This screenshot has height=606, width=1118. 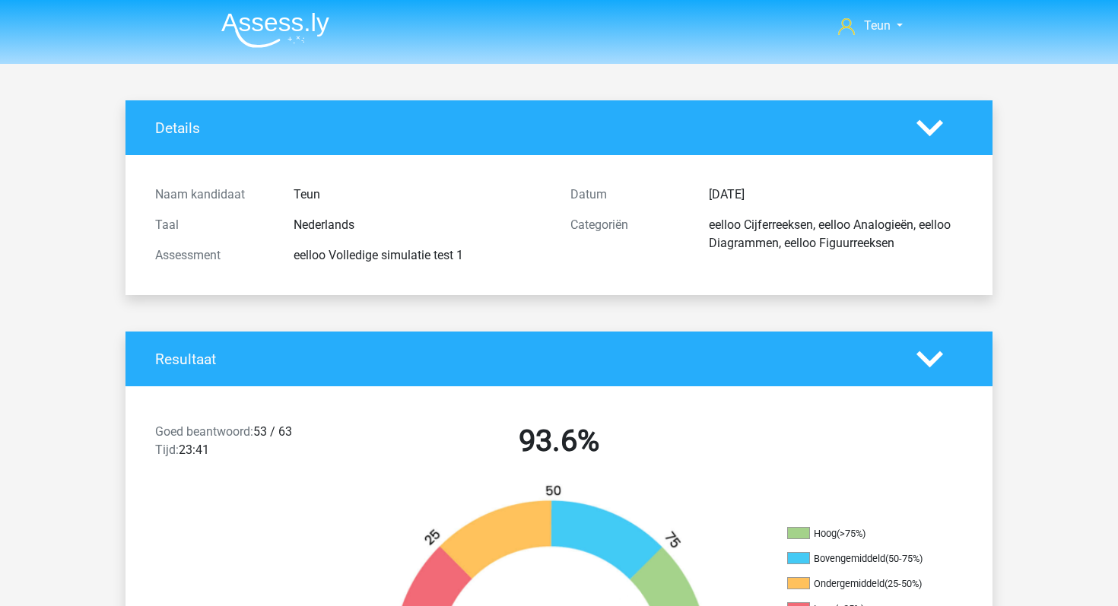 What do you see at coordinates (524, 128) in the screenshot?
I see `h4: Details` at bounding box center [524, 128].